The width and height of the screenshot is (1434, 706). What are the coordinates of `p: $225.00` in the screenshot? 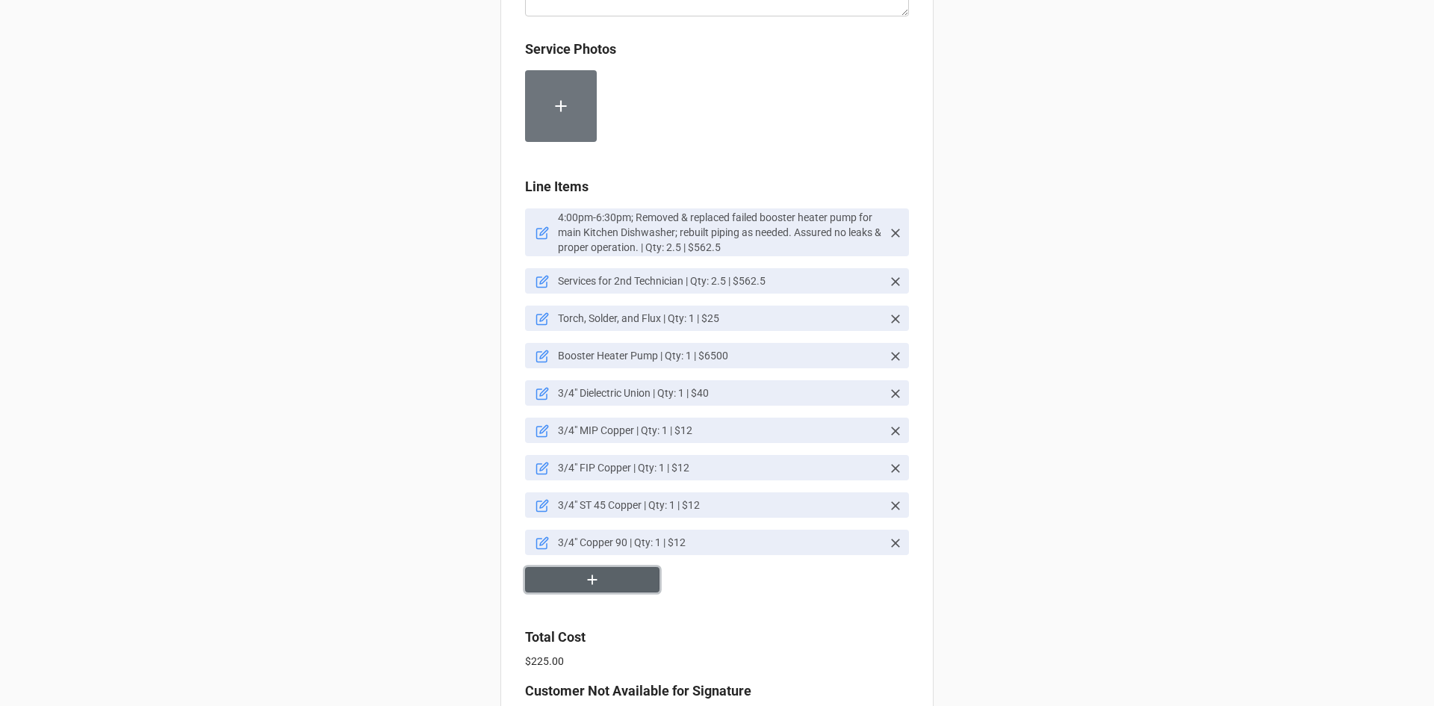 It's located at (717, 661).